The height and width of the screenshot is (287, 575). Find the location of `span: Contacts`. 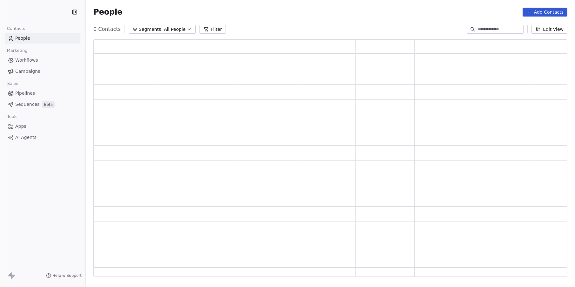

span: Contacts is located at coordinates (16, 29).